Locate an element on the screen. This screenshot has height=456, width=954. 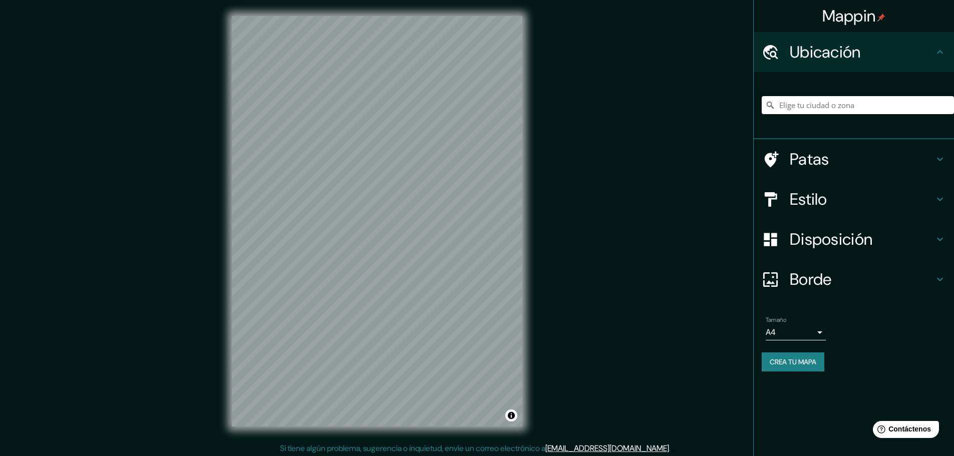
font: Disposición is located at coordinates (831, 239).